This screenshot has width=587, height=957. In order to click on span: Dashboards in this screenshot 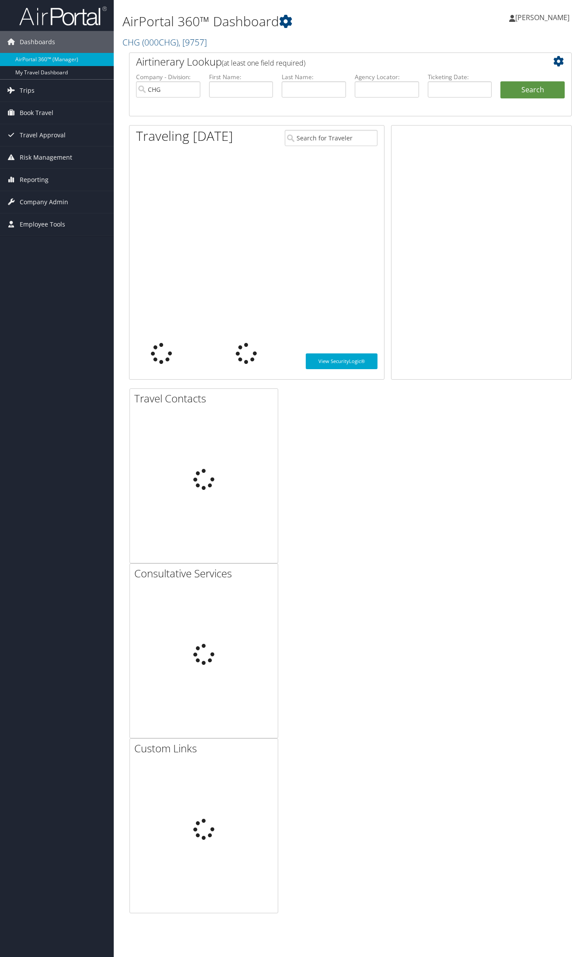, I will do `click(37, 42)`.